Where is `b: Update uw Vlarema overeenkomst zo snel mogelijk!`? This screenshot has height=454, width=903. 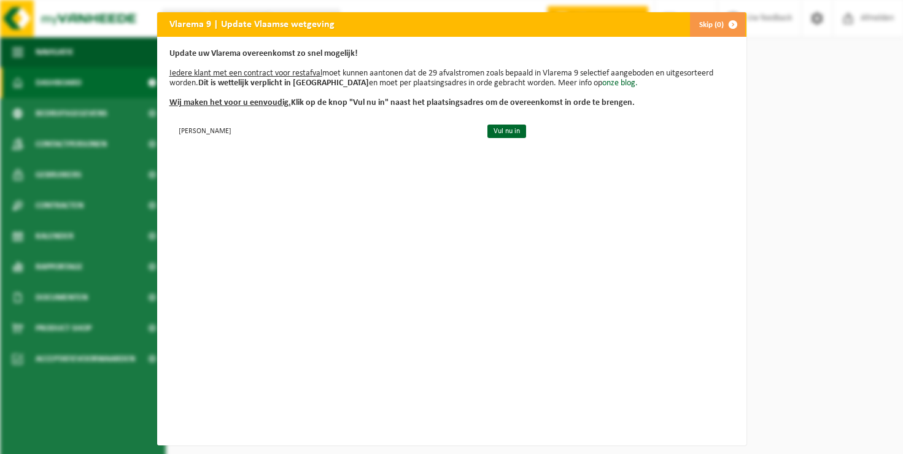 b: Update uw Vlarema overeenkomst zo snel mogelijk! is located at coordinates (263, 53).